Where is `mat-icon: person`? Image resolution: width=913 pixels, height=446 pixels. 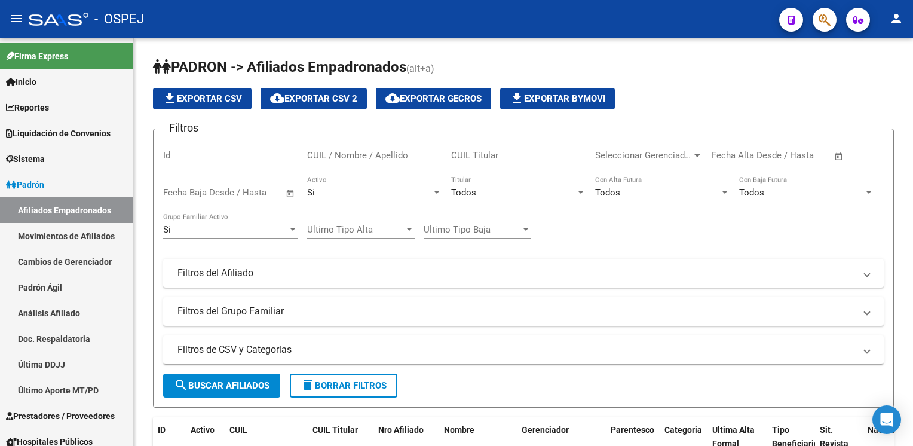
mat-icon: person is located at coordinates (896, 19).